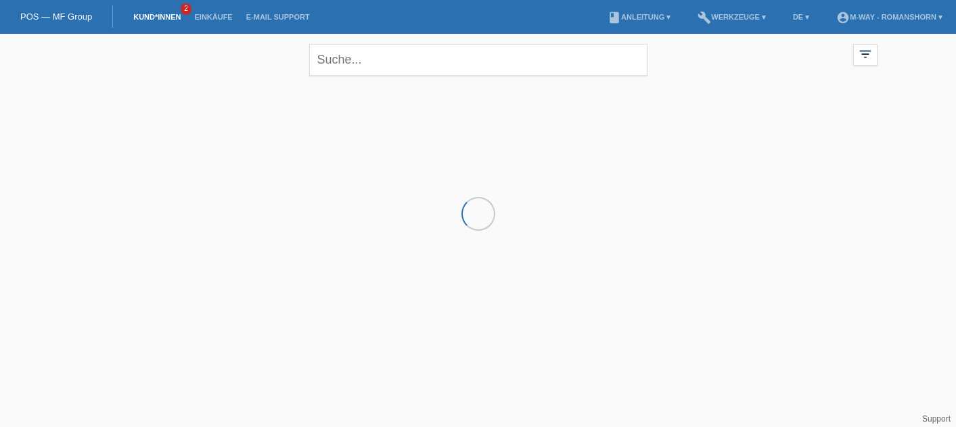  I want to click on a: POS — MF Group, so click(56, 16).